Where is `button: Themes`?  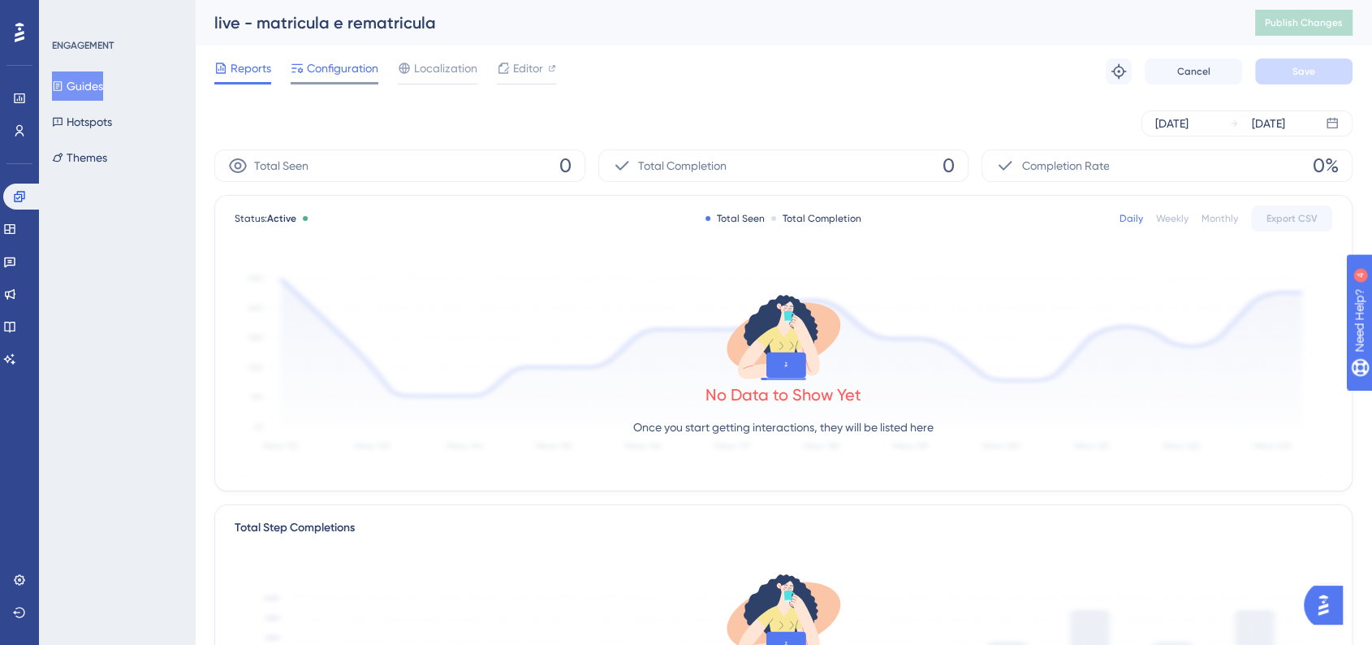 button: Themes is located at coordinates (80, 158).